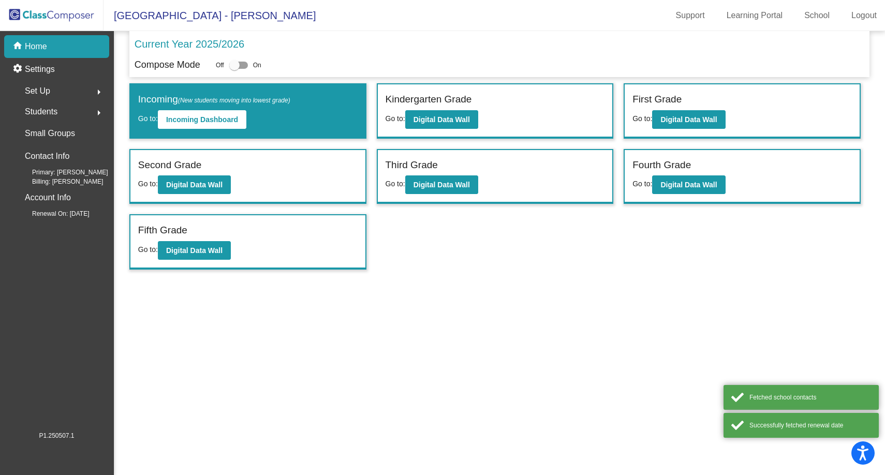  I want to click on mat-icon: settings, so click(19, 69).